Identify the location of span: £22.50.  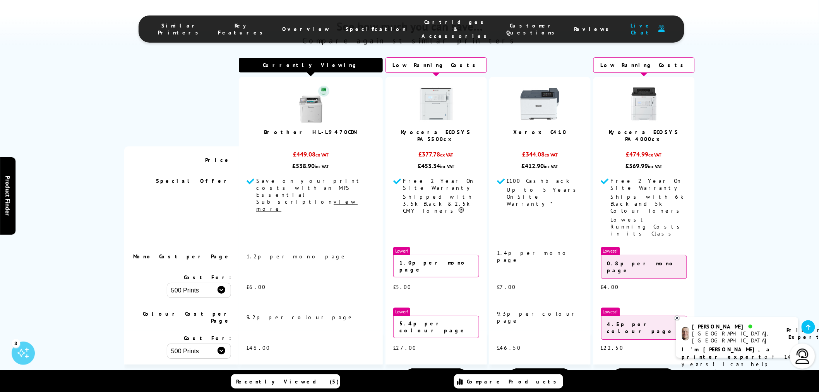
(613, 348).